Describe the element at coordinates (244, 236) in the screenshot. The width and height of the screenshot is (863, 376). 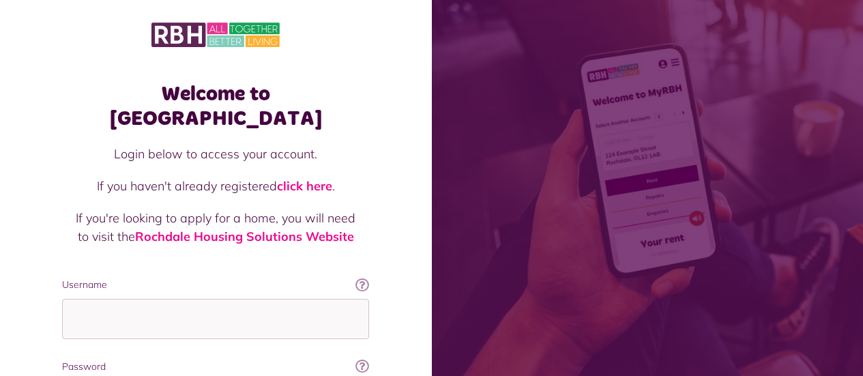
I see `a: Rochdale Housing Solutions Website` at that location.